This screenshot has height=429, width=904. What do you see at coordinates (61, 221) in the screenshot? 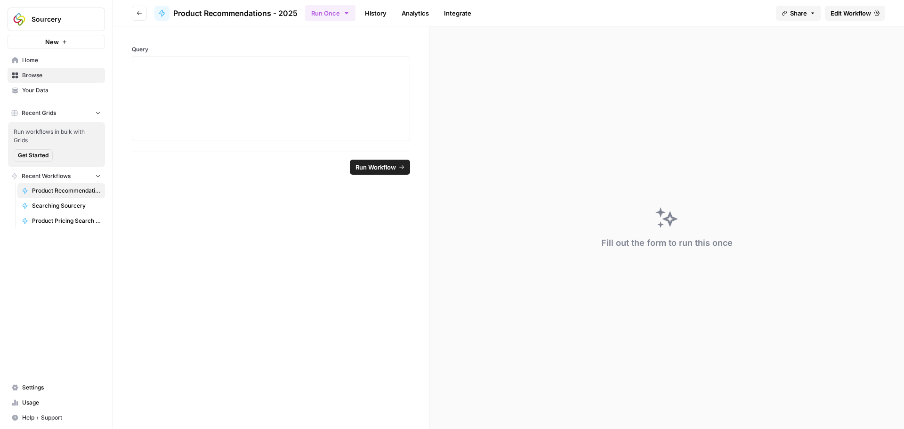
I see `a: Product Pricing Search - 2025` at bounding box center [61, 221].